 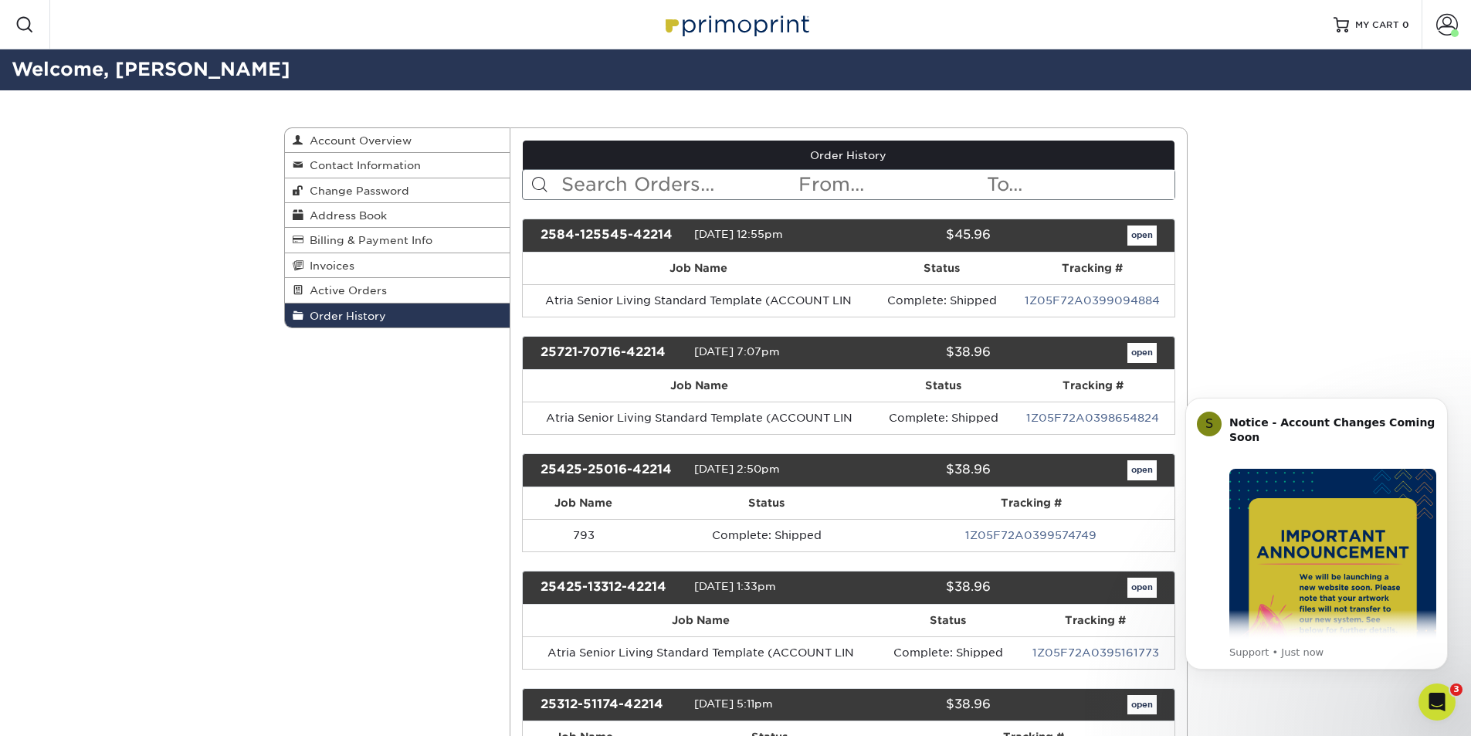 What do you see at coordinates (345, 290) in the screenshot?
I see `span: Active Orders` at bounding box center [345, 290].